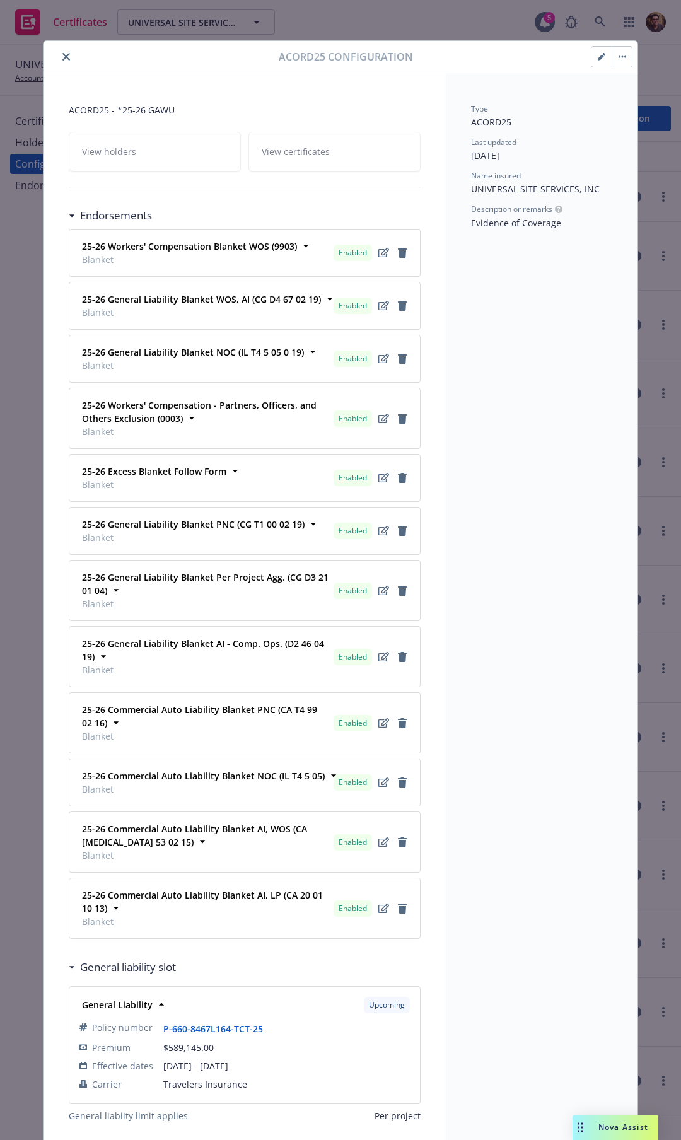 The image size is (681, 1140). What do you see at coordinates (205, 584) in the screenshot?
I see `strong: 25-26 General Liability Blanket Per Project Agg. (CG D3 21 01 04)` at bounding box center [205, 584].